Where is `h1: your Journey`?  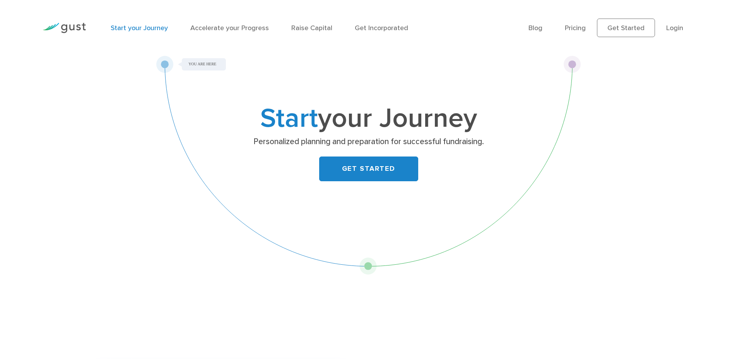 h1: your Journey is located at coordinates (369, 119).